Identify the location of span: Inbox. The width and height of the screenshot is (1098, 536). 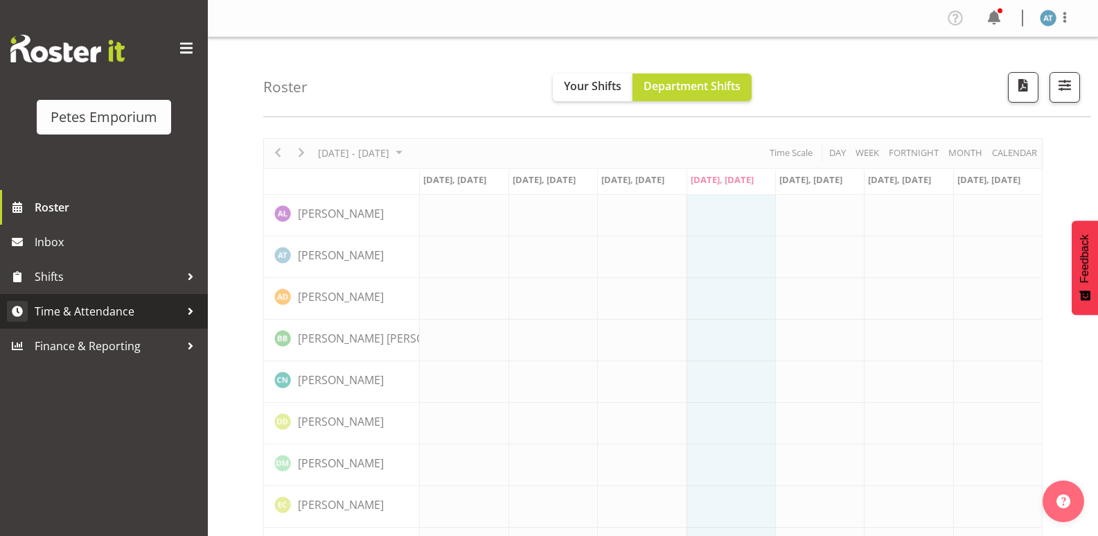
(118, 242).